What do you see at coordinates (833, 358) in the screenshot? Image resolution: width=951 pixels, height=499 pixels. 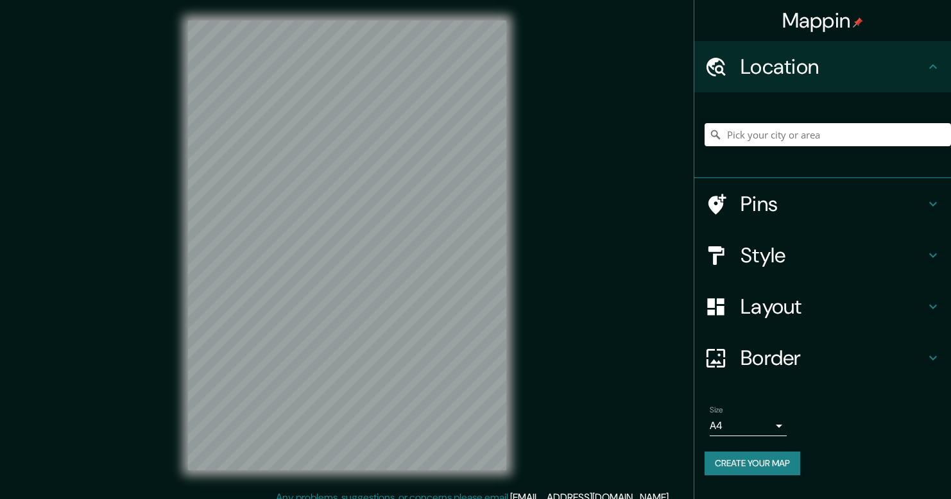 I see `h4: Border` at bounding box center [833, 358].